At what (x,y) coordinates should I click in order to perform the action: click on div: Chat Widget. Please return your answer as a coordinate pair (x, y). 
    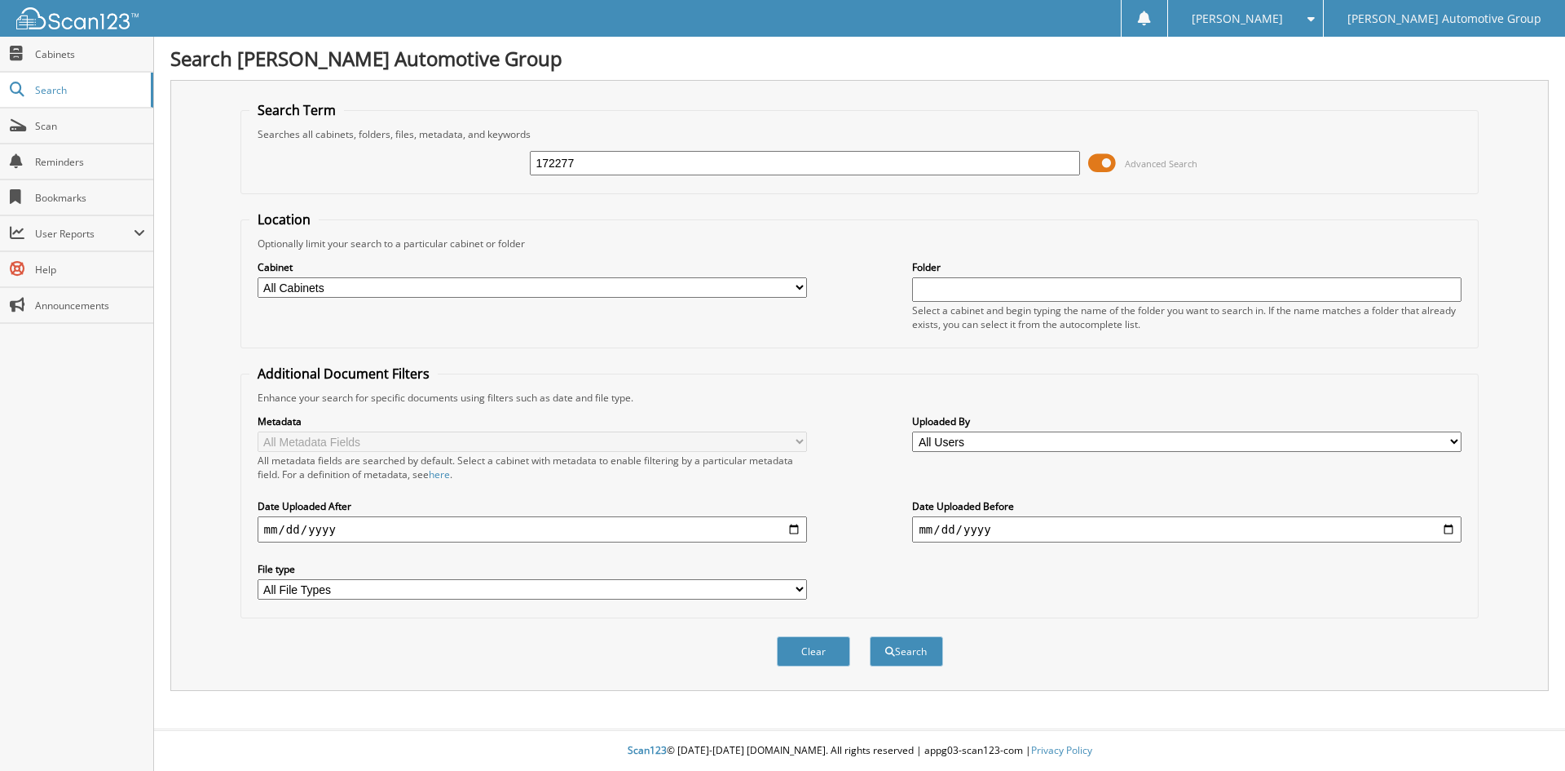
    Looking at the image, I should click on (1525, 731).